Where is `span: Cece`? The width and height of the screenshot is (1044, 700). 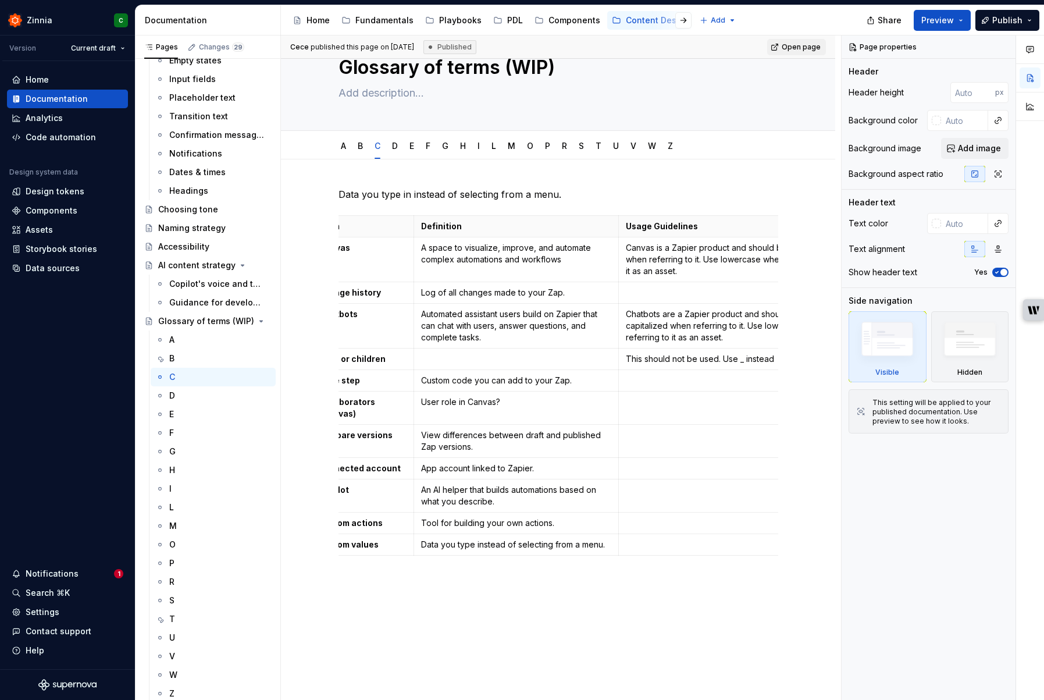 span: Cece is located at coordinates (300, 47).